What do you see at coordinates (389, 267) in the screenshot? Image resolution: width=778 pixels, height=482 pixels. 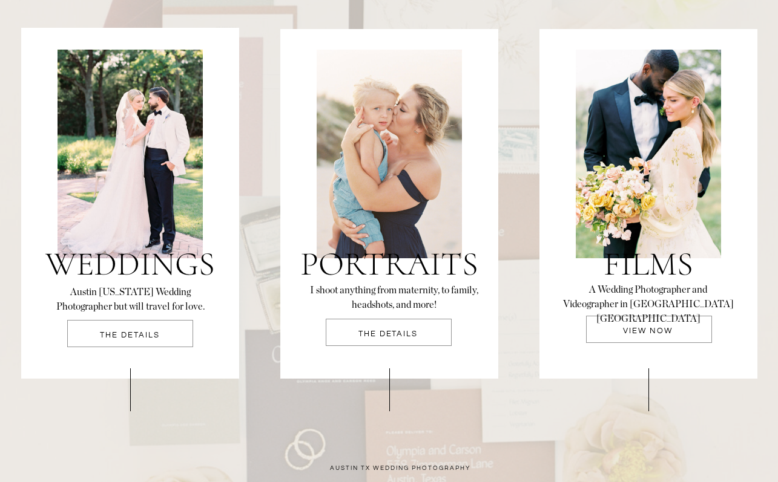 I see `a: Portraits` at bounding box center [389, 267].